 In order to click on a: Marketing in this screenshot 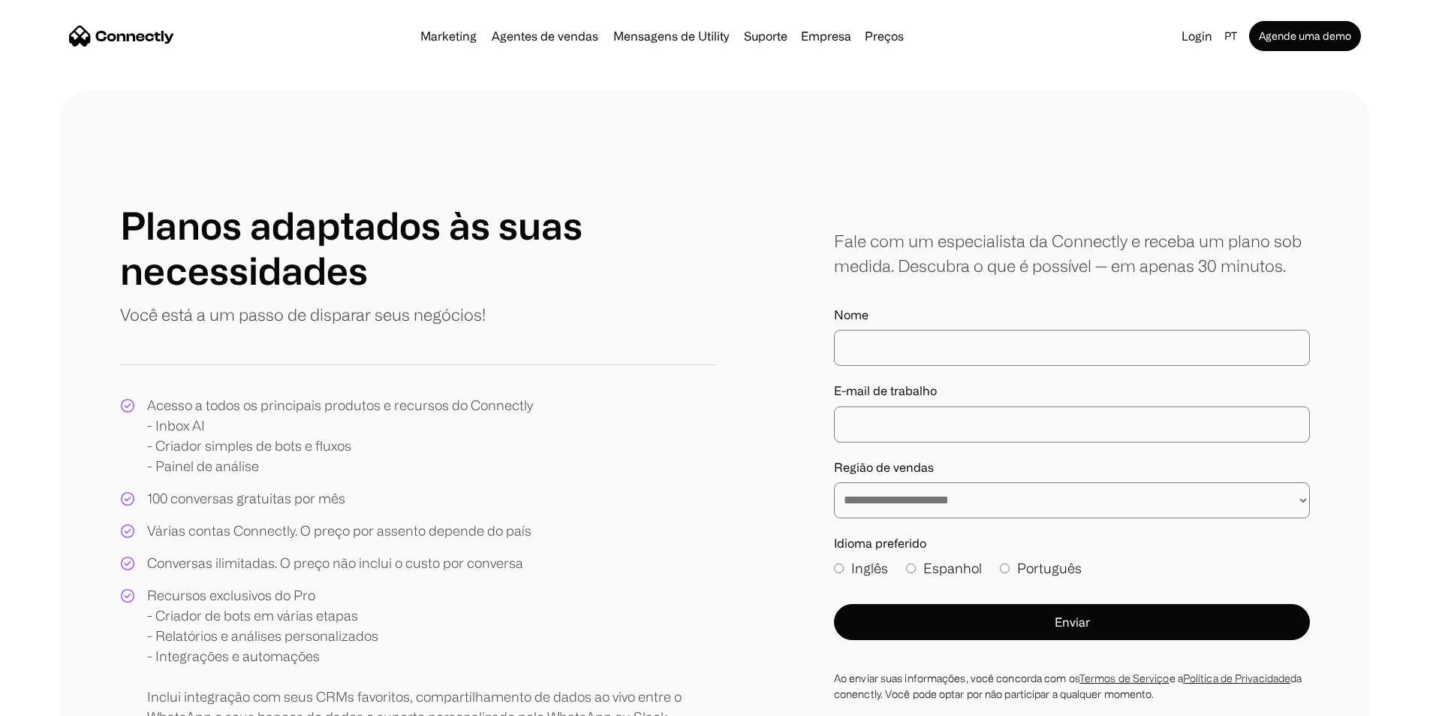, I will do `click(448, 36)`.